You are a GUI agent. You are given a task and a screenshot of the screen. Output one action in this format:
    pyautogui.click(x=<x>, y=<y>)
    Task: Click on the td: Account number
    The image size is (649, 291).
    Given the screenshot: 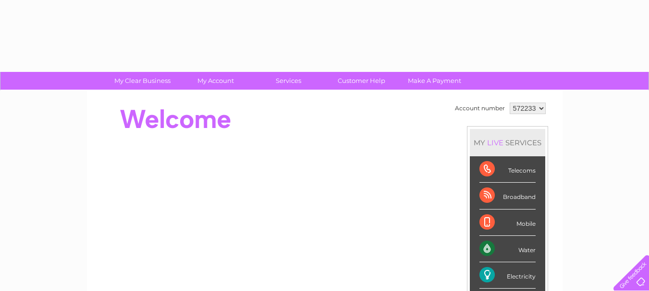 What is the action you would take?
    pyautogui.click(x=480, y=109)
    